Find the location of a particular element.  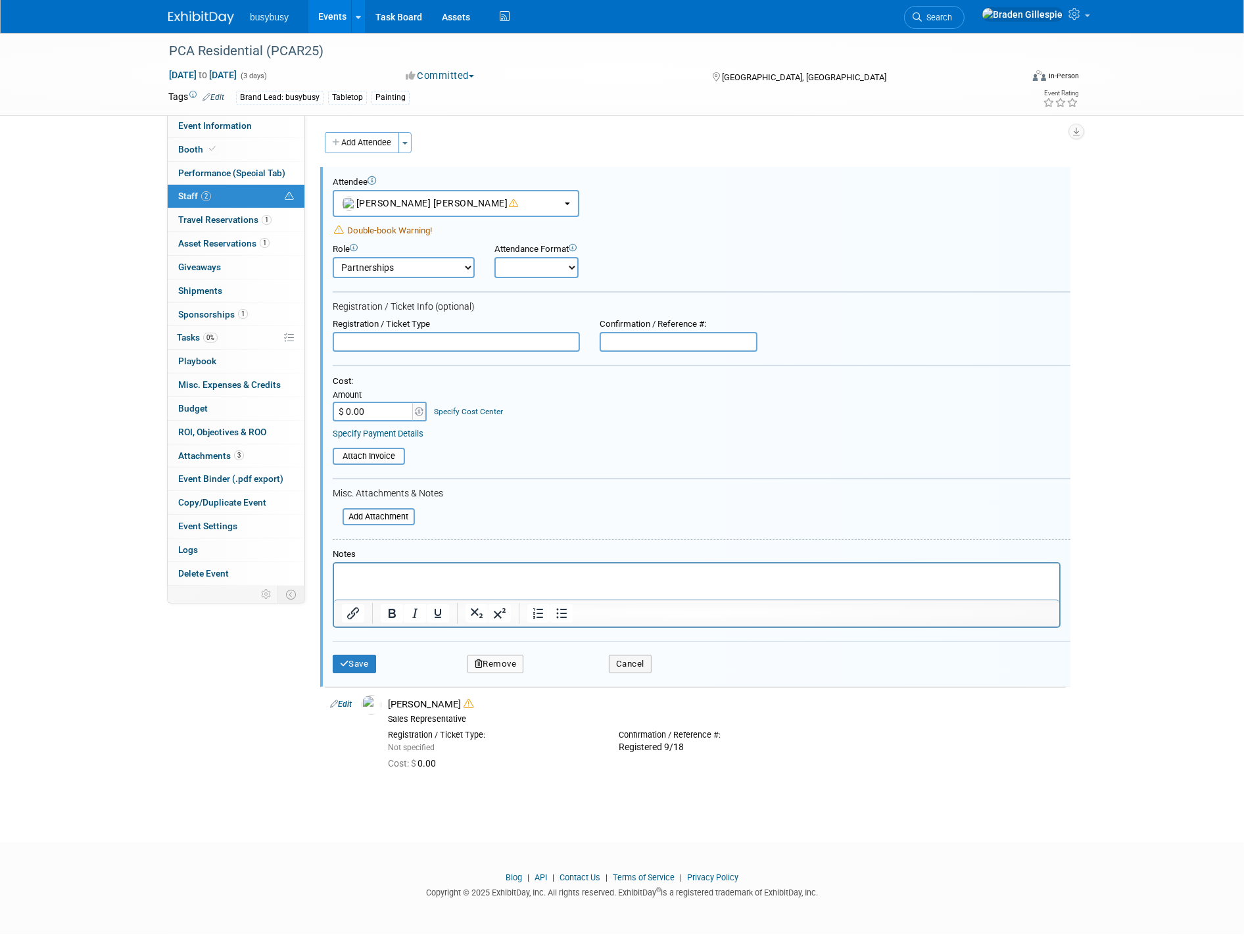

a: Sponsorships1 is located at coordinates (236, 314).